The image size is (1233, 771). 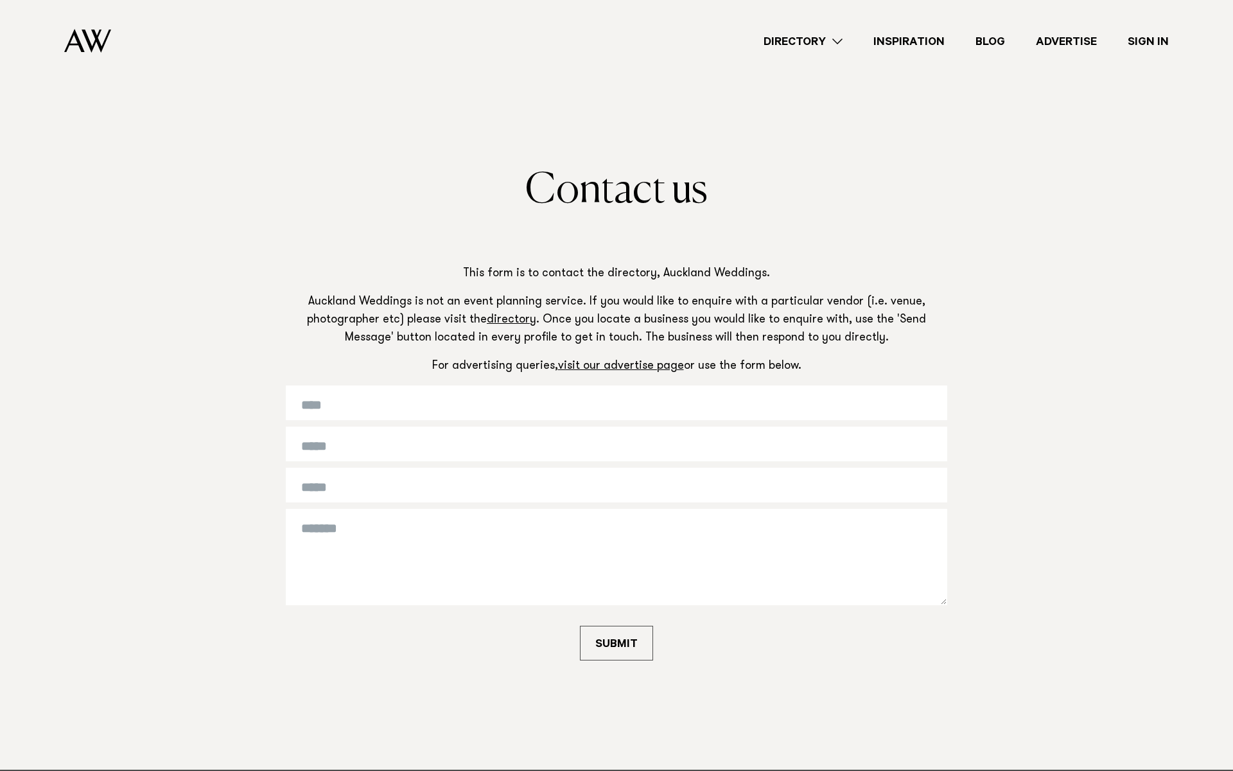 What do you see at coordinates (1066, 41) in the screenshot?
I see `a: Advertise` at bounding box center [1066, 41].